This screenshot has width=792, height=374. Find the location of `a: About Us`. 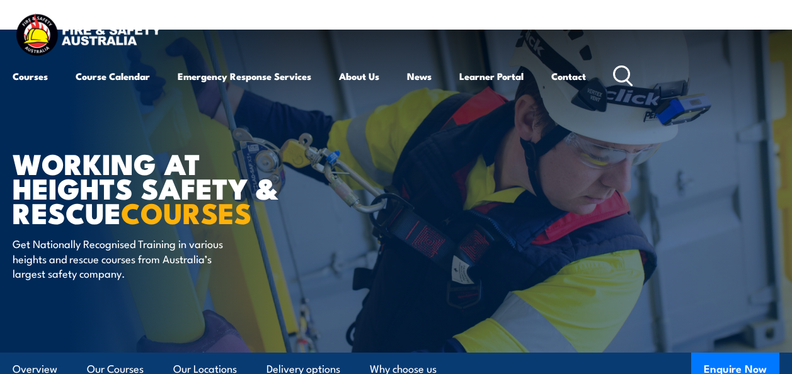

a: About Us is located at coordinates (359, 76).